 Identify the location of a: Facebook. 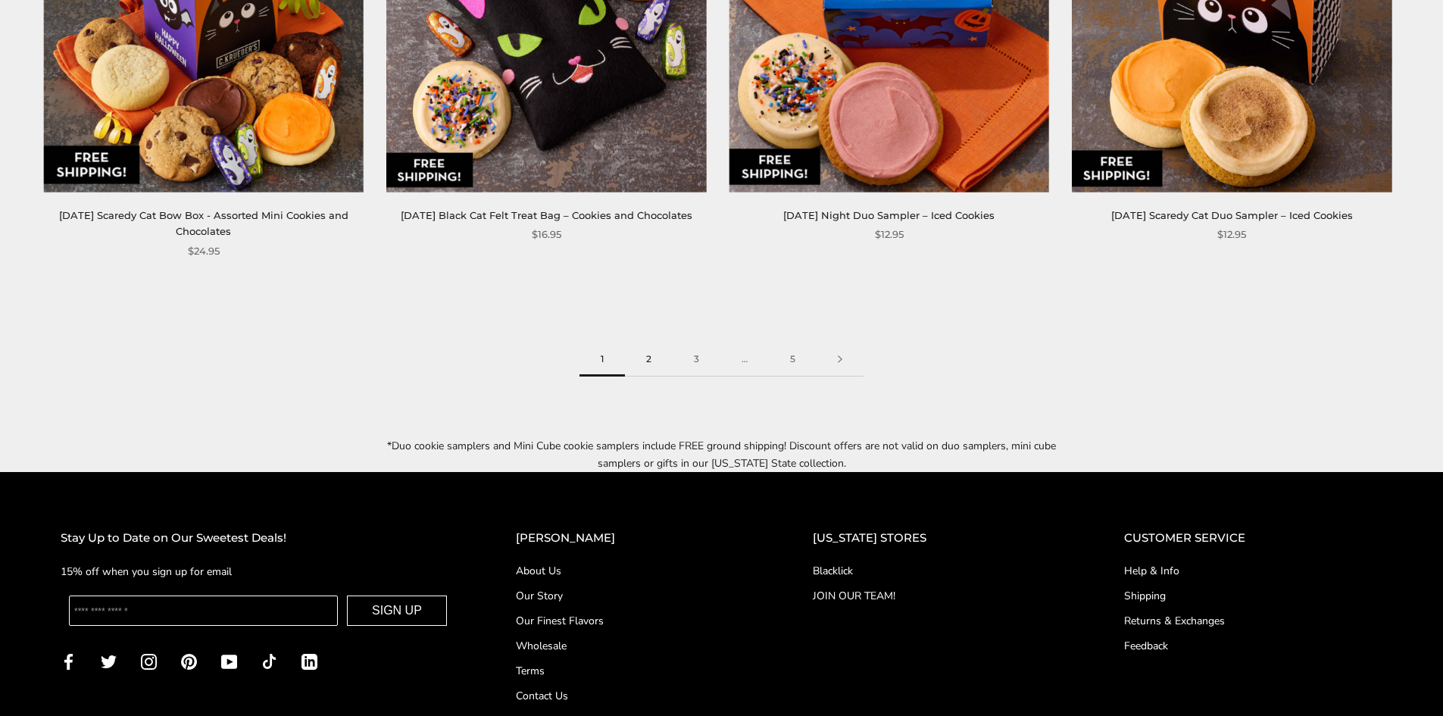
(68, 660).